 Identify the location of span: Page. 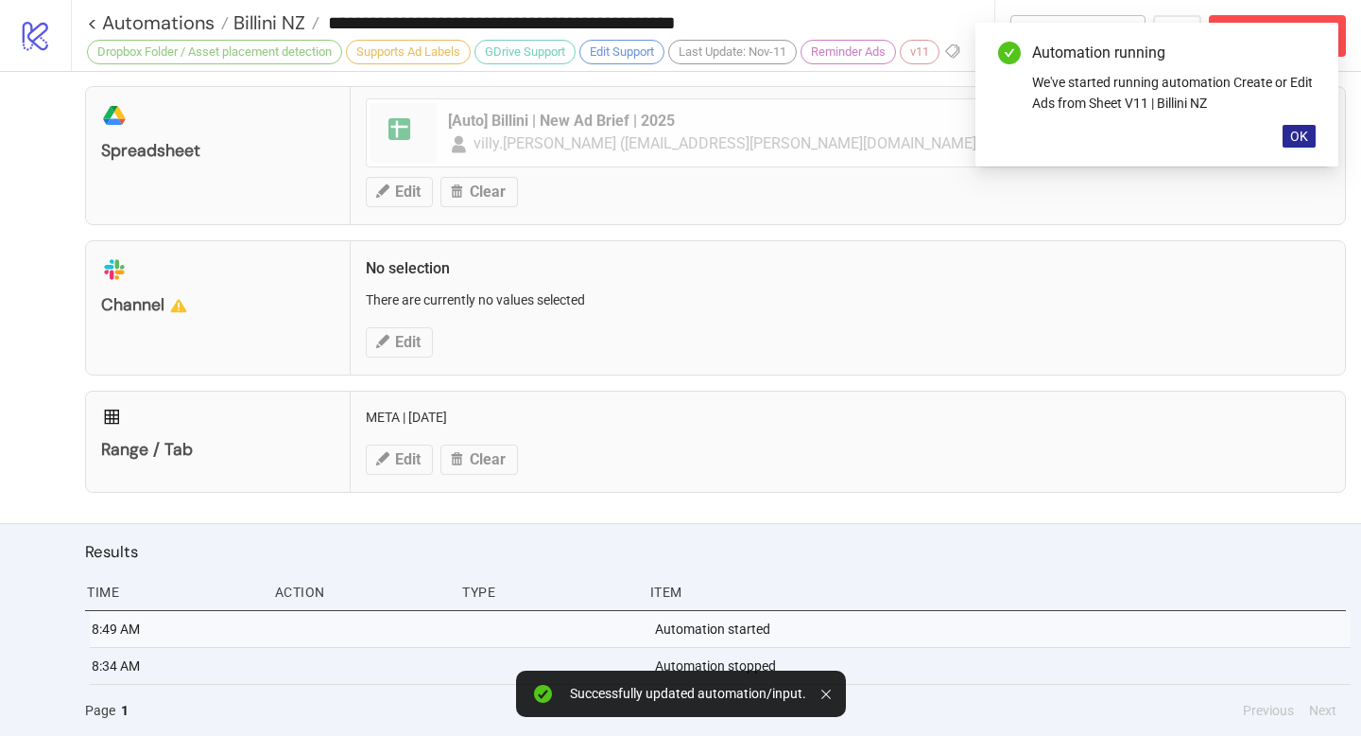
(100, 710).